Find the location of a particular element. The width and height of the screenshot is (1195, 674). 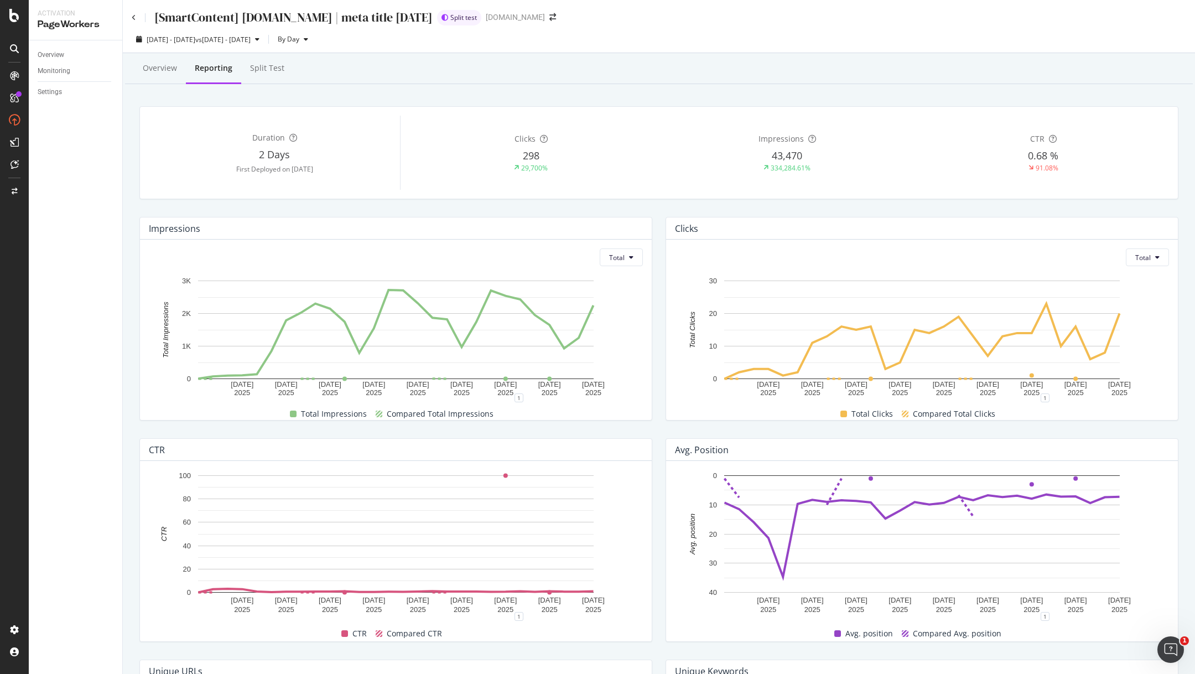

span: 298 is located at coordinates (531, 155).